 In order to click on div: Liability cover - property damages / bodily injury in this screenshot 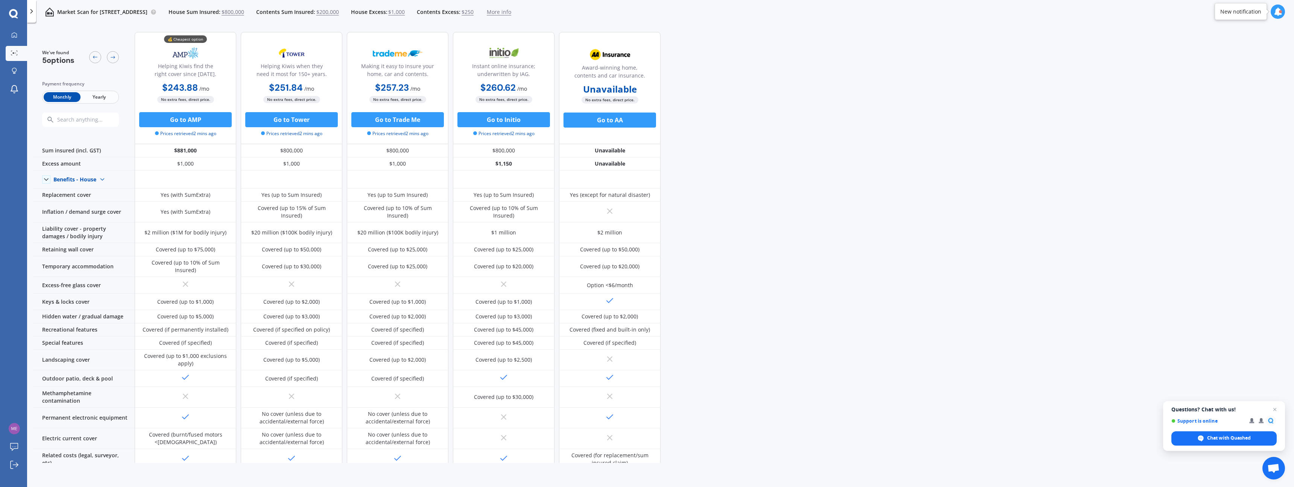, I will do `click(84, 232)`.